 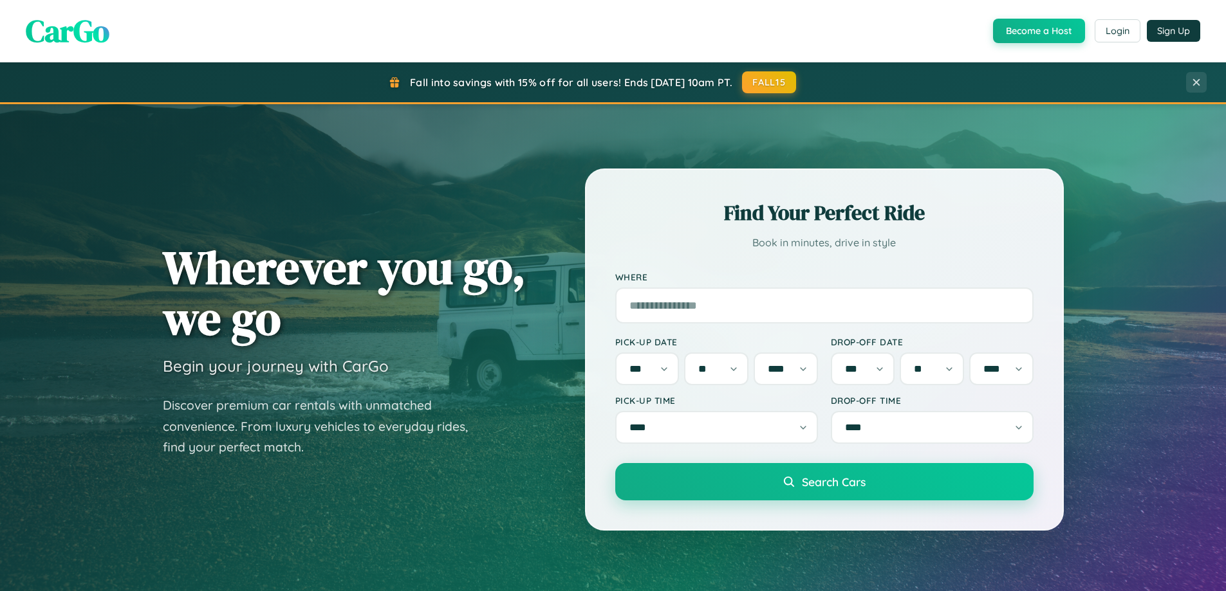 What do you see at coordinates (1039, 31) in the screenshot?
I see `button: Become a Host` at bounding box center [1039, 31].